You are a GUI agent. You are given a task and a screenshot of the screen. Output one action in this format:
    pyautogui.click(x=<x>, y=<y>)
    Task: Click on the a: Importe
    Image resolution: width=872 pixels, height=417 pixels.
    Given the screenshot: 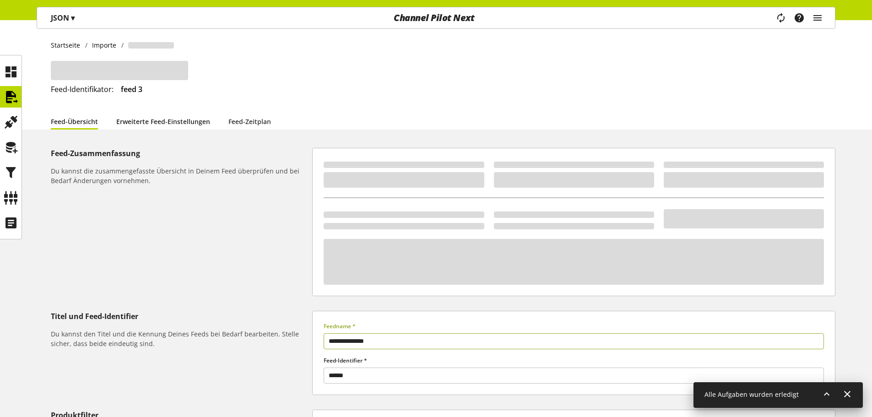 What is the action you would take?
    pyautogui.click(x=104, y=45)
    